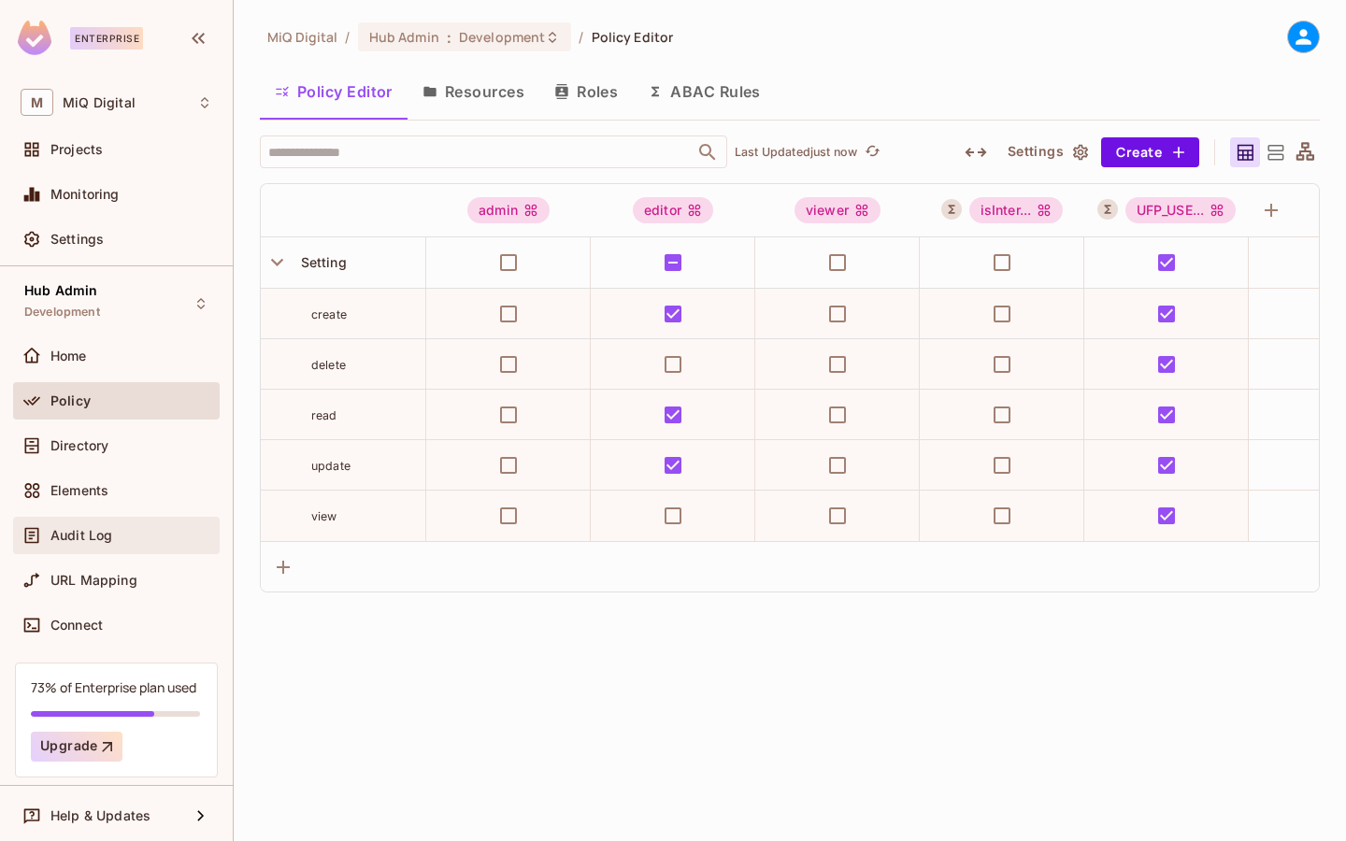 The height and width of the screenshot is (841, 1346). What do you see at coordinates (100, 816) in the screenshot?
I see `span: Help & Updates` at bounding box center [100, 816].